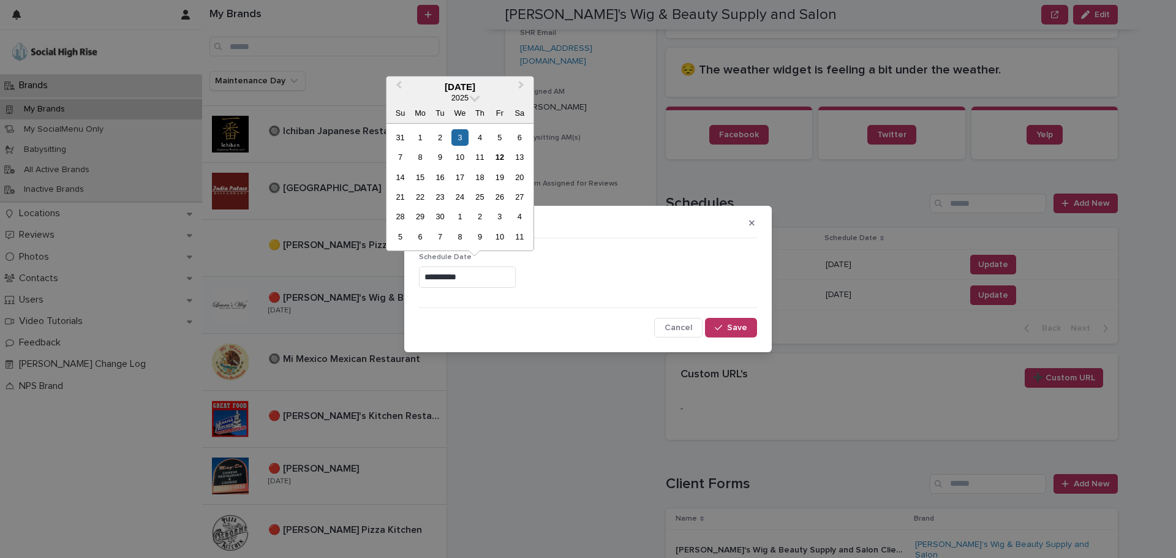 The image size is (1176, 558). What do you see at coordinates (523, 88) in the screenshot?
I see `button: Next Month` at bounding box center [523, 88].